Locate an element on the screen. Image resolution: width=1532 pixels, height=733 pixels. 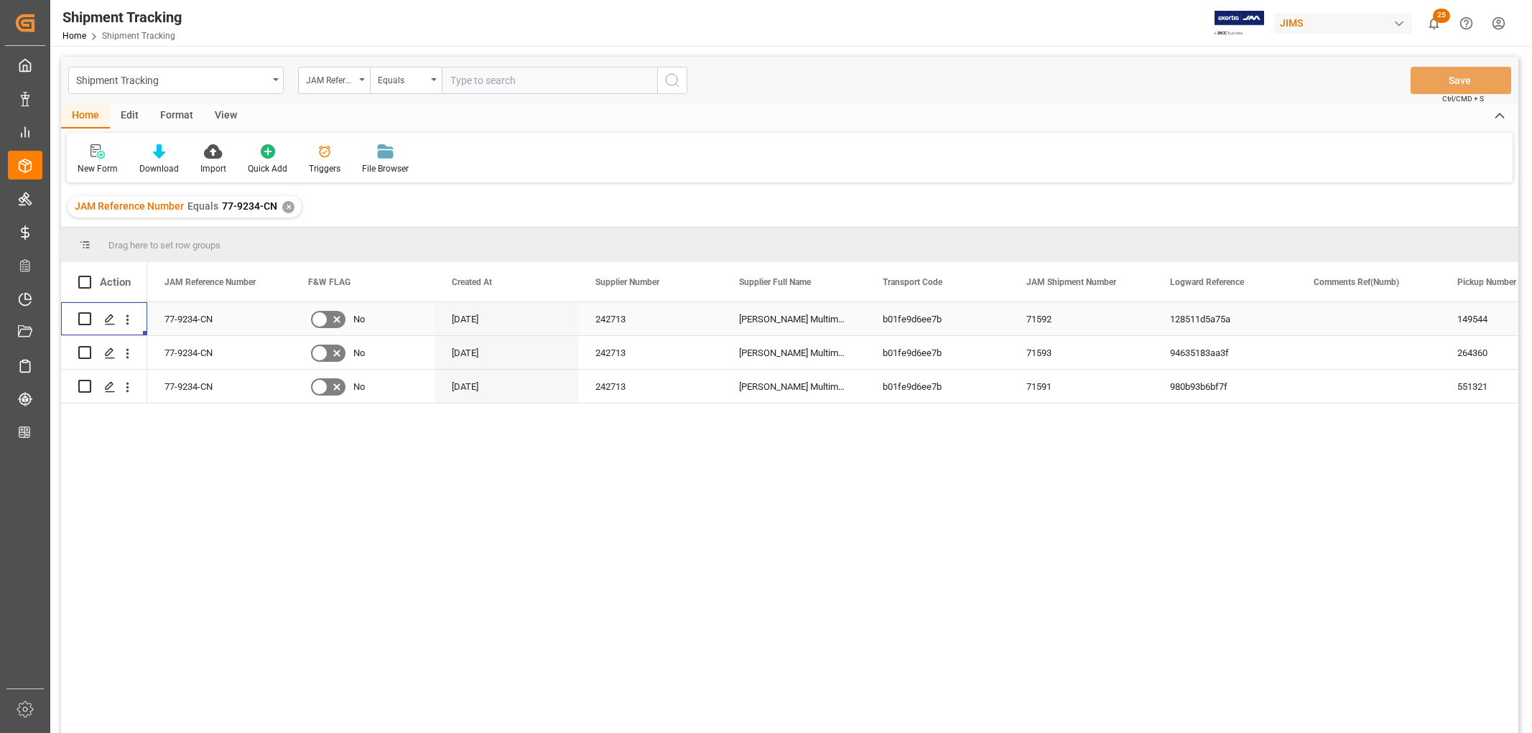
div: JIMS is located at coordinates (1343, 23).